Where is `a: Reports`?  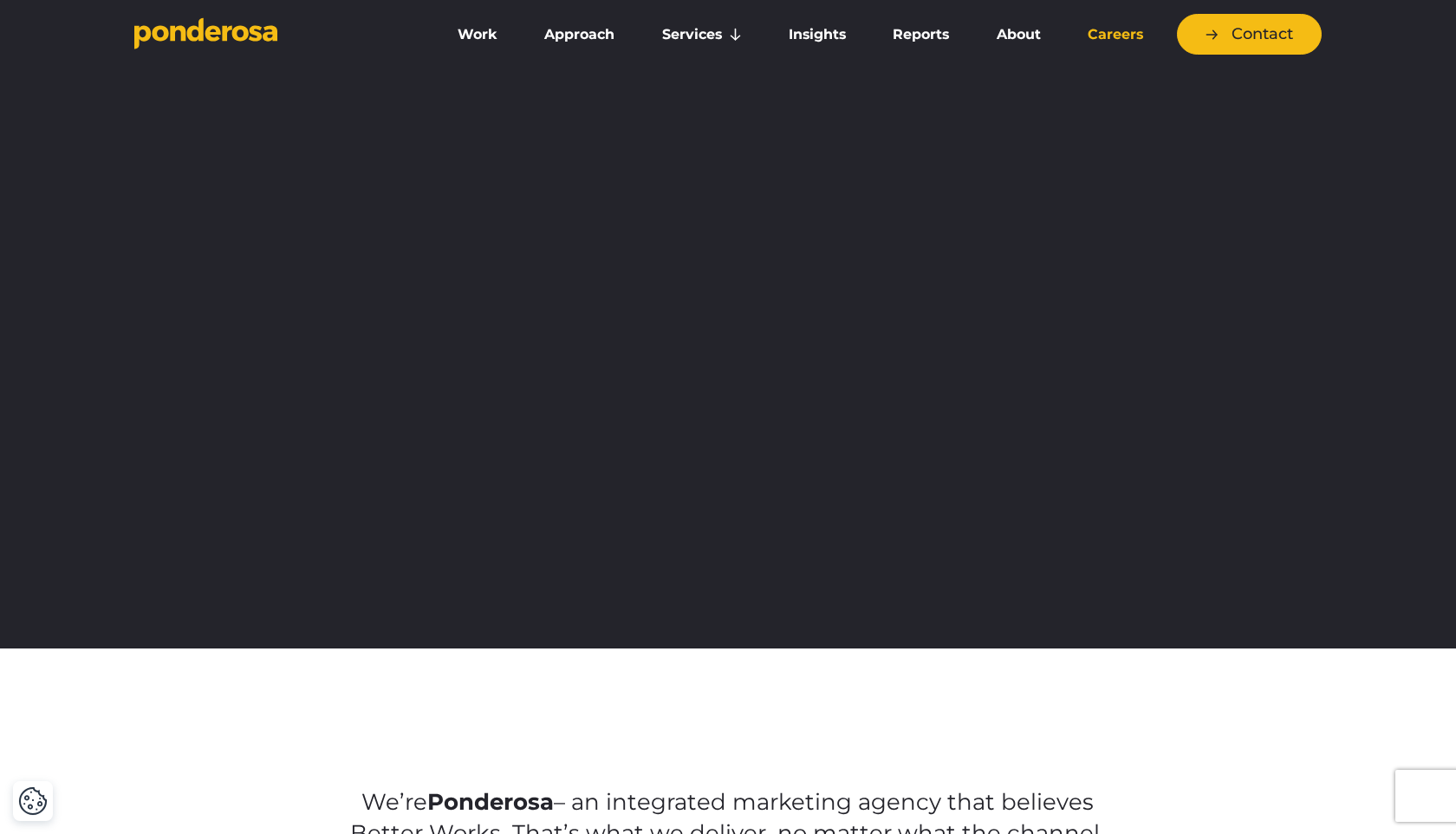
a: Reports is located at coordinates (920, 35).